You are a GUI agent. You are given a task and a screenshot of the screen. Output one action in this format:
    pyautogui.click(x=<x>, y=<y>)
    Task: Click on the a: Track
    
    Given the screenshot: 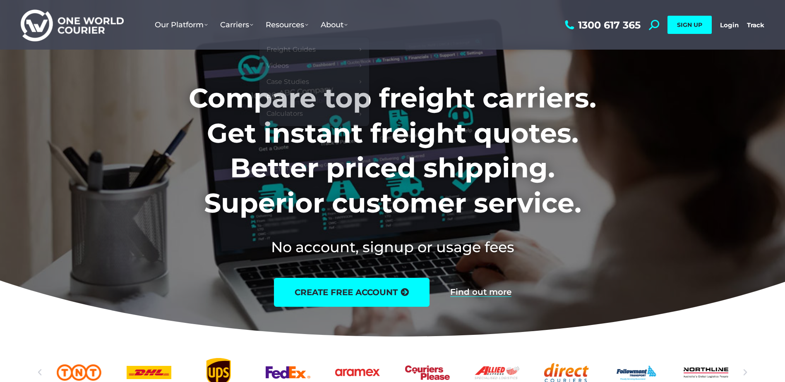 What is the action you would take?
    pyautogui.click(x=755, y=25)
    